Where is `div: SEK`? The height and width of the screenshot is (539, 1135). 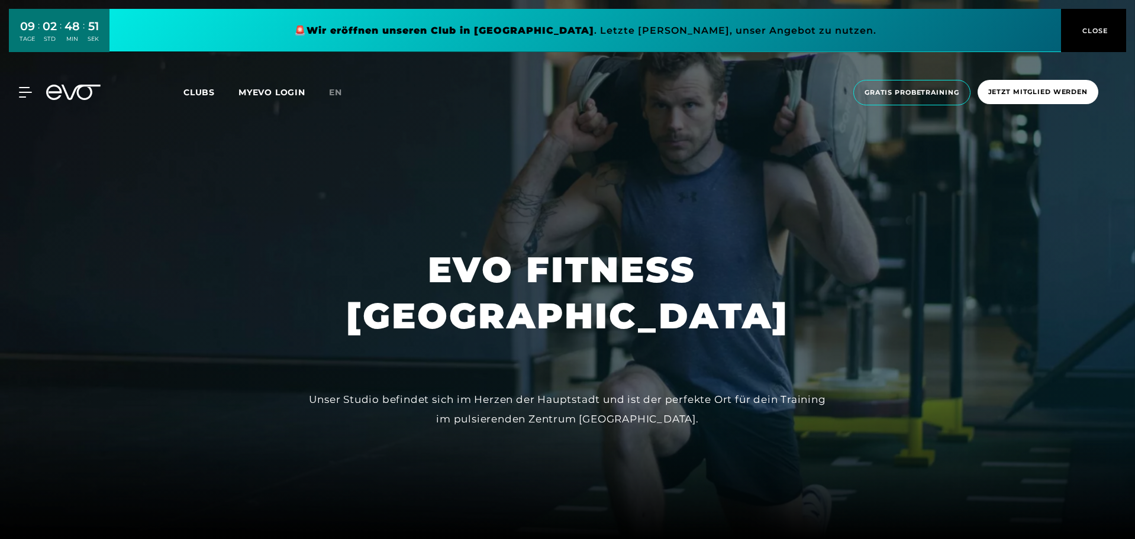
div: SEK is located at coordinates (93, 39).